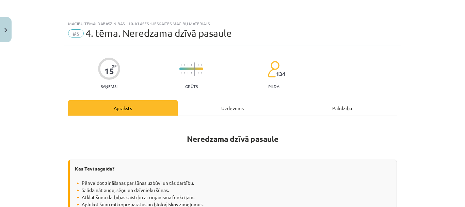  I want to click on span: 4. tēma. Neredzama dzīvā pasaule, so click(159, 33).